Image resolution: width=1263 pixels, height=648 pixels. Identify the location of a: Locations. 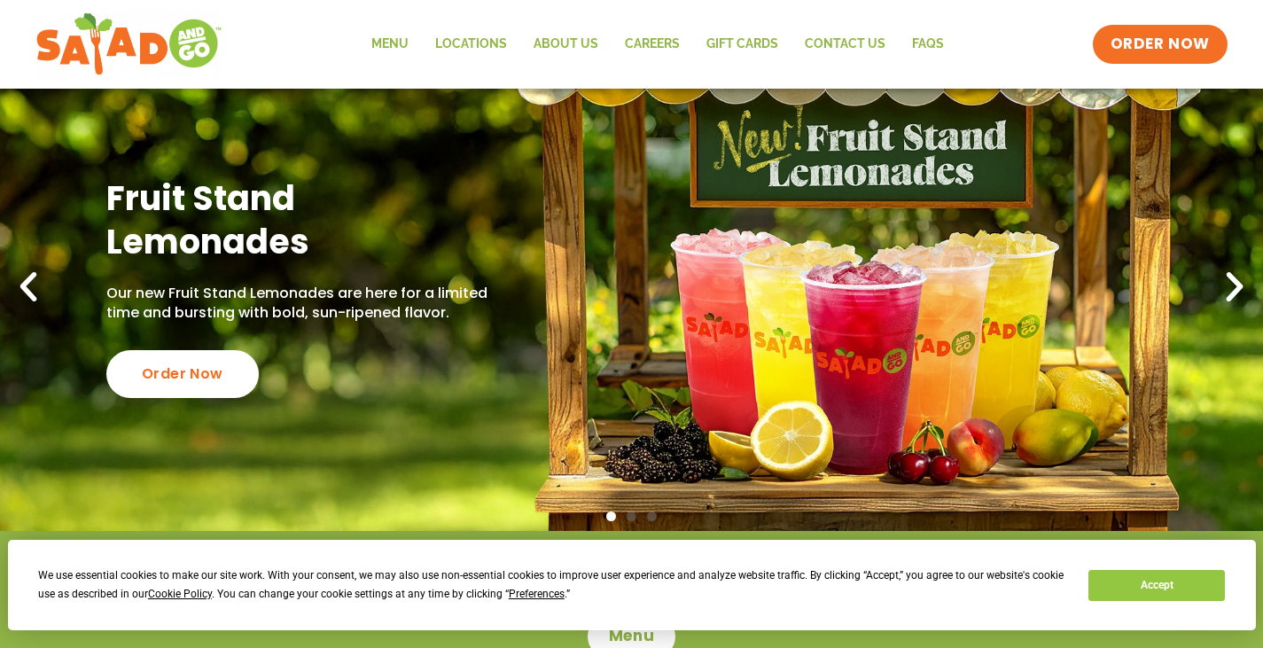
(471, 44).